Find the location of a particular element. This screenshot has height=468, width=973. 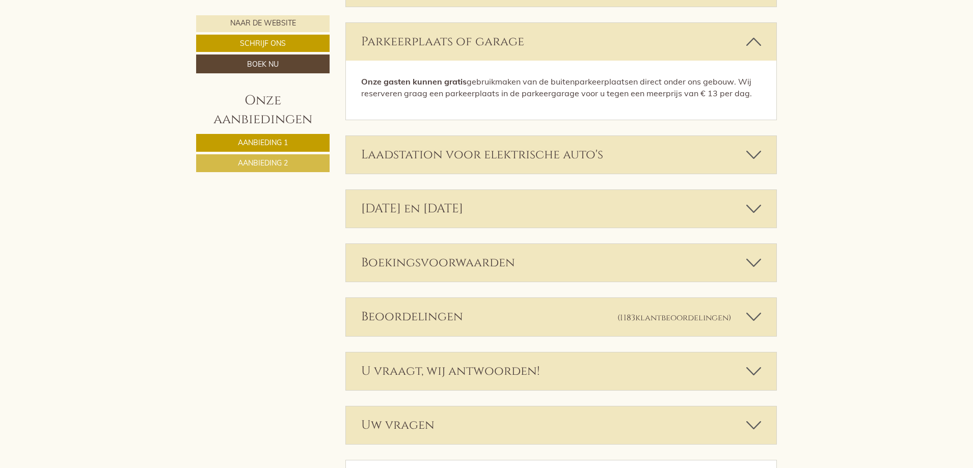

font: U vraagt, wij antwoorden! is located at coordinates (451, 372).